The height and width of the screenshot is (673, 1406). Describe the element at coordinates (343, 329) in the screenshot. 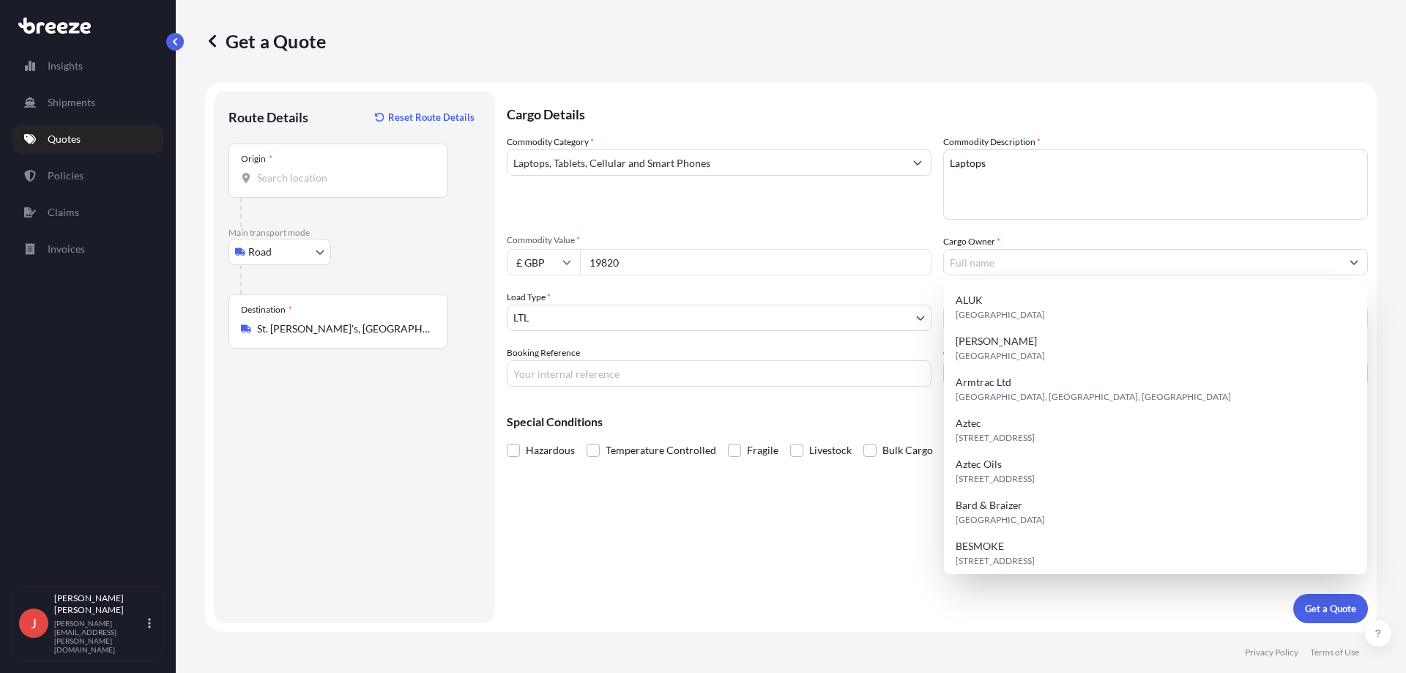

I see `input: Destination` at that location.